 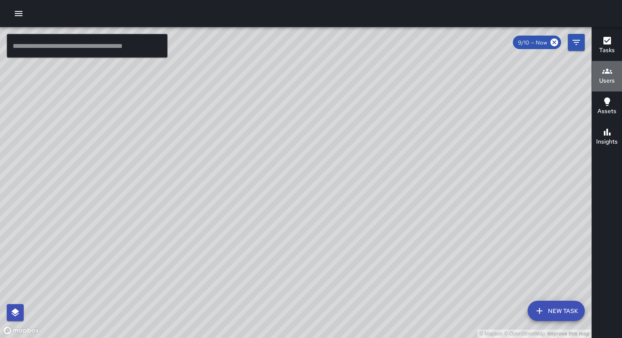 What do you see at coordinates (607, 107) in the screenshot?
I see `button: Assets` at bounding box center [607, 107].